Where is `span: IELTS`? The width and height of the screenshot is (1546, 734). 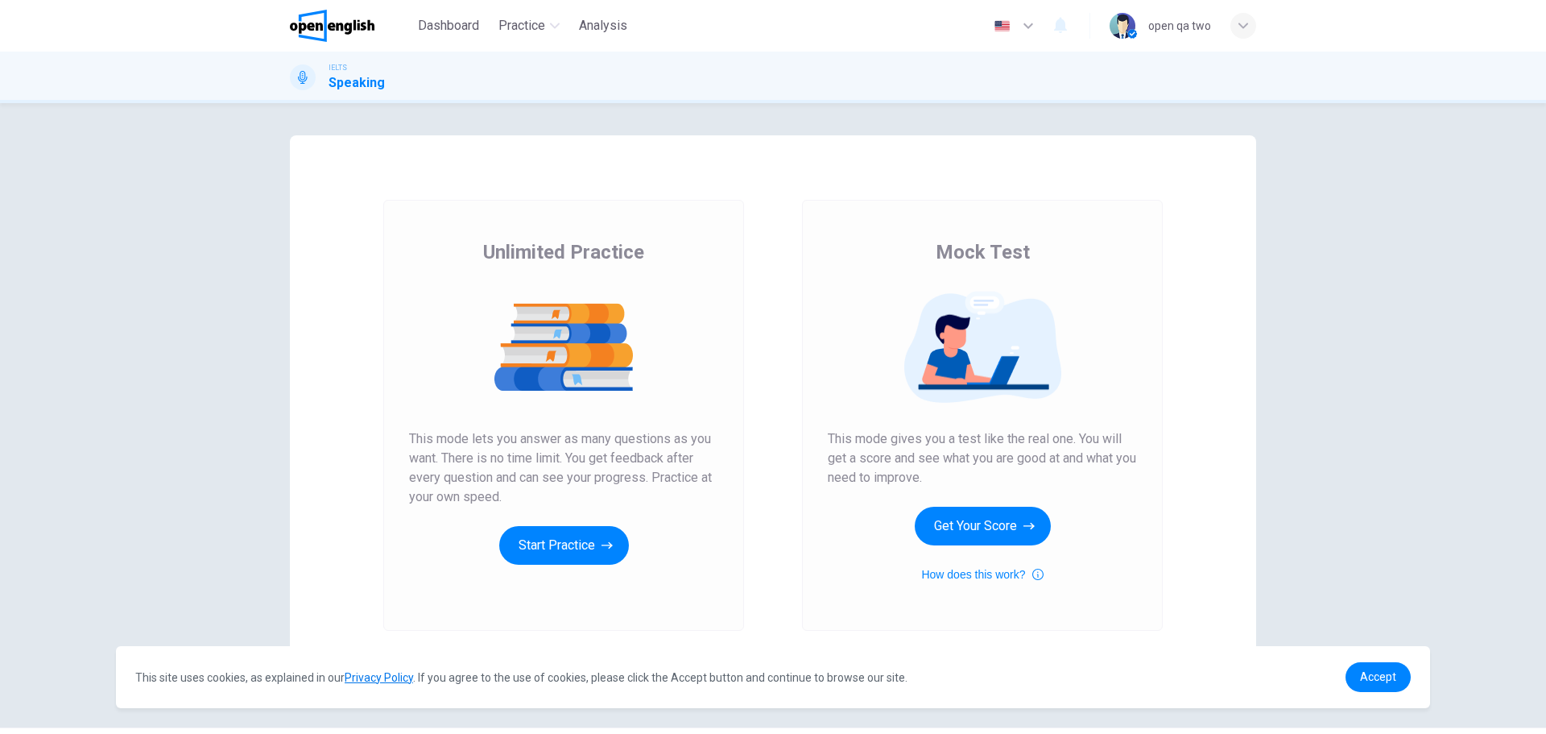 span: IELTS is located at coordinates (337, 68).